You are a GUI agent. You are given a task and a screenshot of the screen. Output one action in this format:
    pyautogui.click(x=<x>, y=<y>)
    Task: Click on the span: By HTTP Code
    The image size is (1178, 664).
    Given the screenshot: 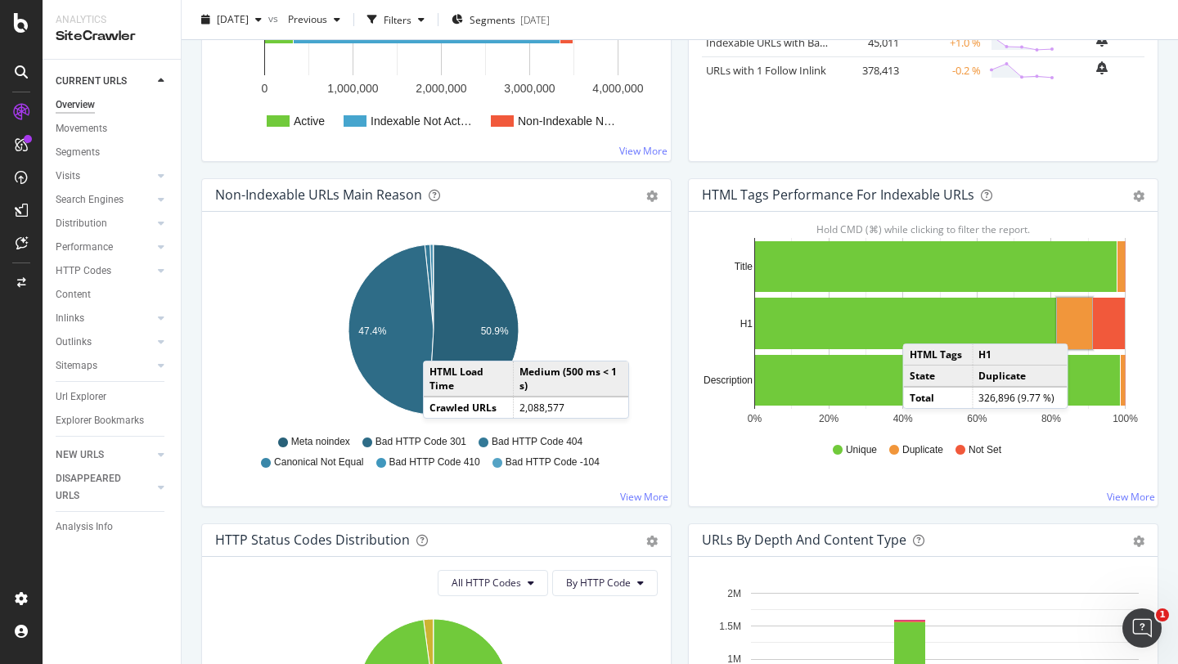 What is the action you would take?
    pyautogui.click(x=598, y=582)
    